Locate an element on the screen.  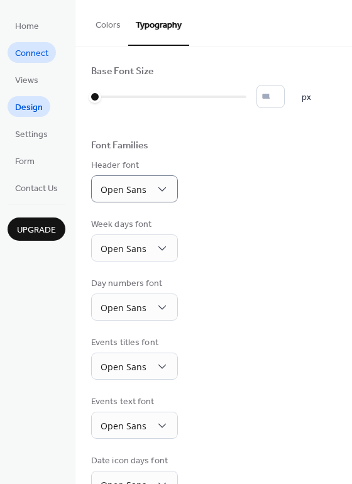
div: Header font is located at coordinates (133, 165).